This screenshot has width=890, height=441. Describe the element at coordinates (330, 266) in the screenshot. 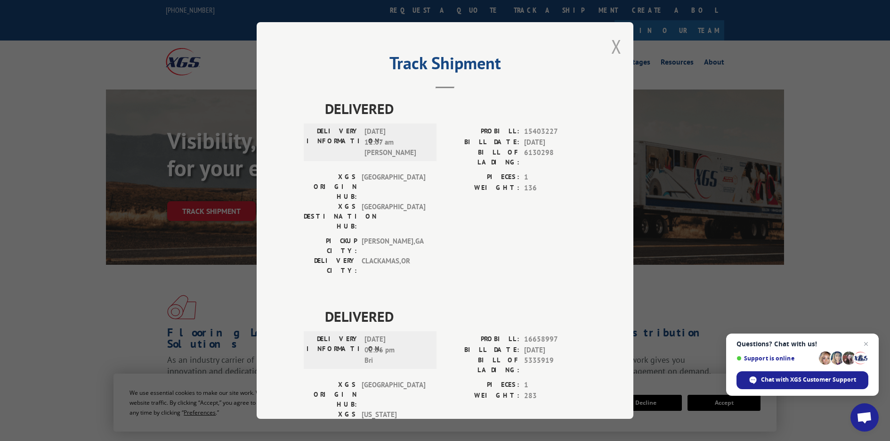

I see `label: DELIVERY CITY:` at that location.